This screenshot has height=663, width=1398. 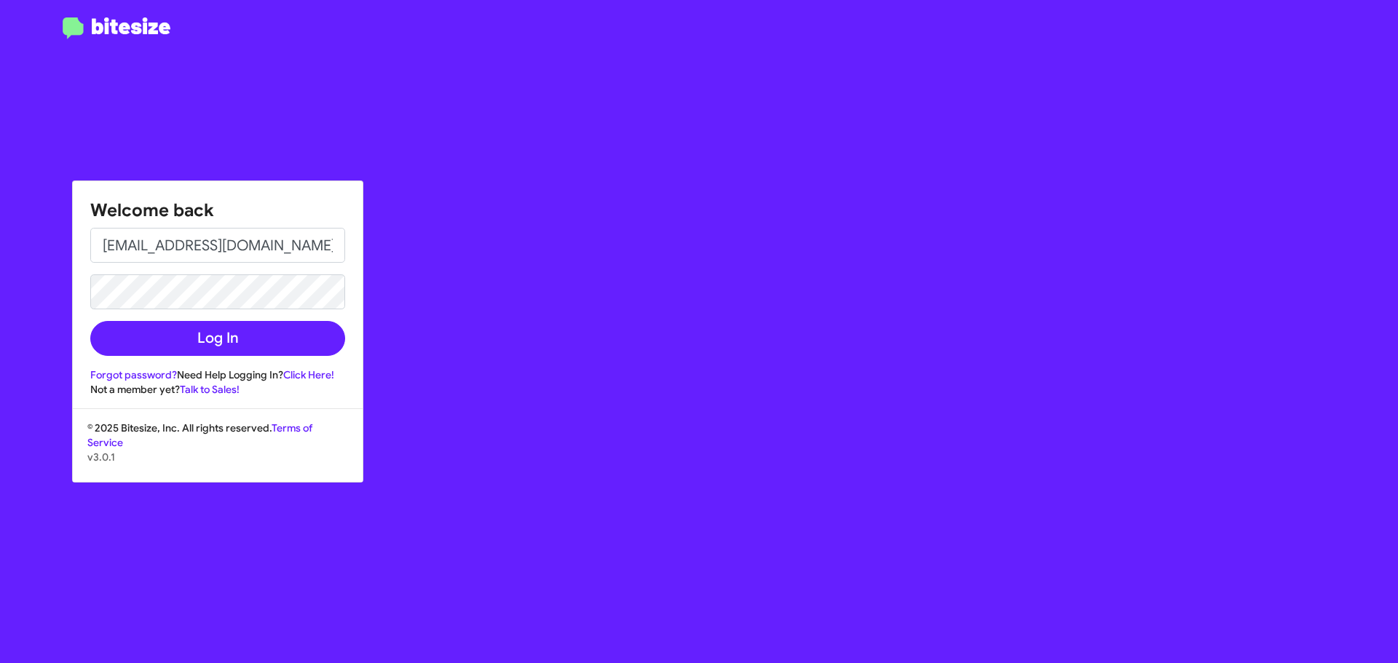 What do you see at coordinates (218, 457) in the screenshot?
I see `p: v3.0.1` at bounding box center [218, 457].